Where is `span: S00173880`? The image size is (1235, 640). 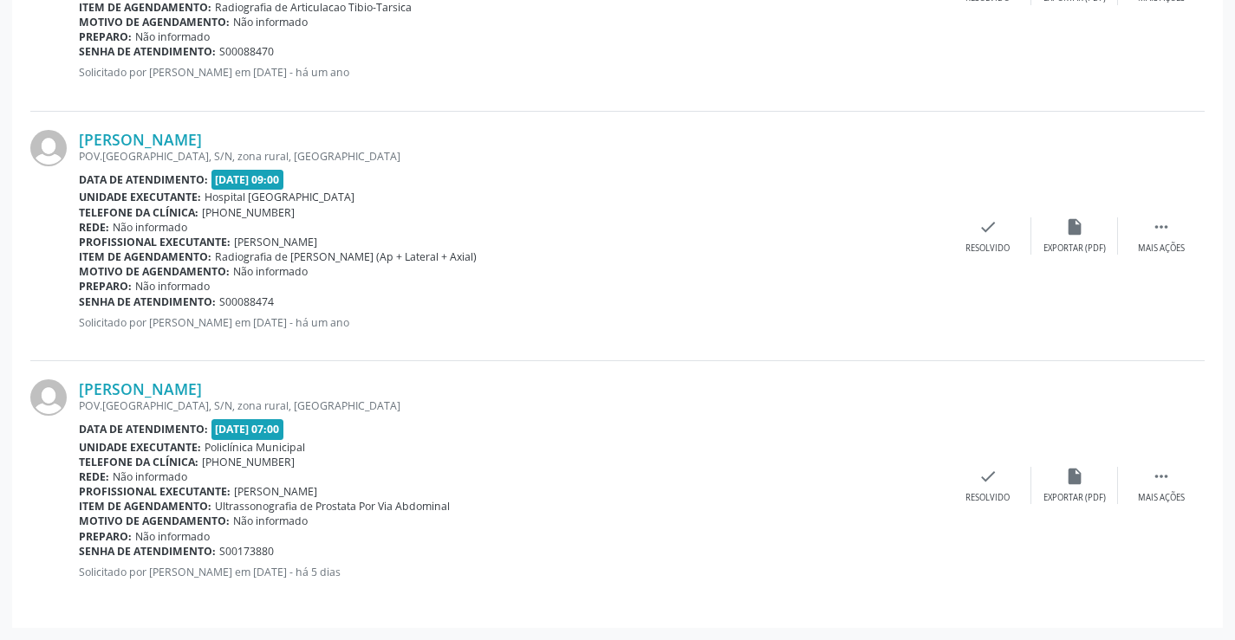 span: S00173880 is located at coordinates (246, 551).